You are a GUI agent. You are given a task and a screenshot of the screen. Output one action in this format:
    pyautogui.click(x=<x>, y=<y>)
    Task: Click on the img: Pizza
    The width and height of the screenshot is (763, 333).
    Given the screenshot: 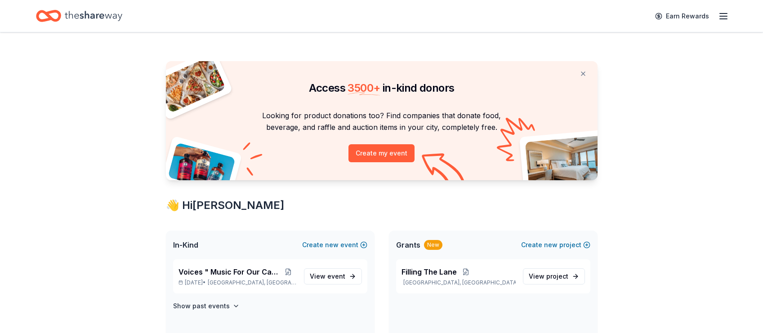 What is the action you would take?
    pyautogui.click(x=191, y=85)
    